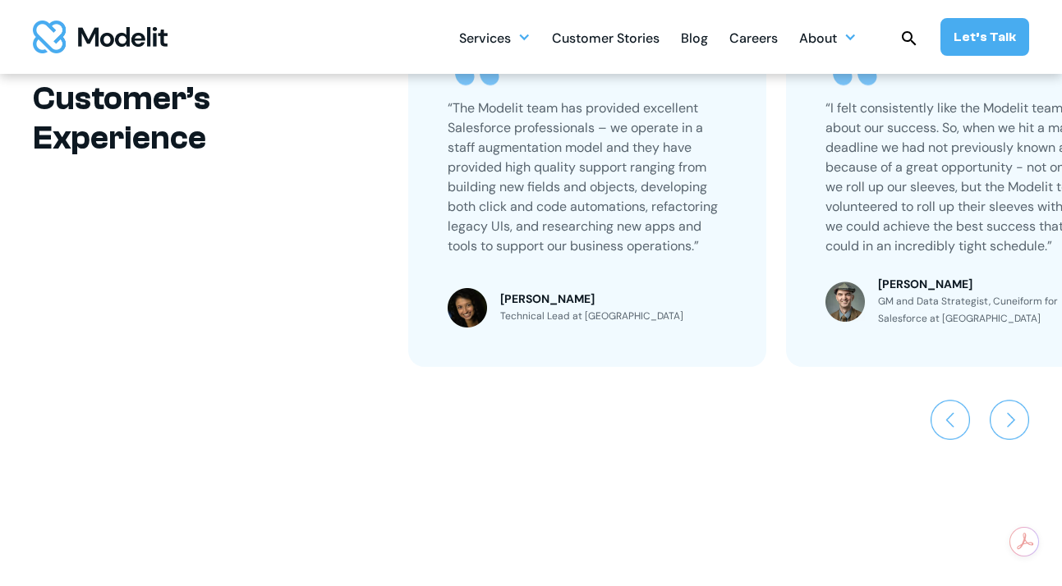 Image resolution: width=1062 pixels, height=586 pixels. Describe the element at coordinates (753, 37) in the screenshot. I see `a: Careers` at that location.